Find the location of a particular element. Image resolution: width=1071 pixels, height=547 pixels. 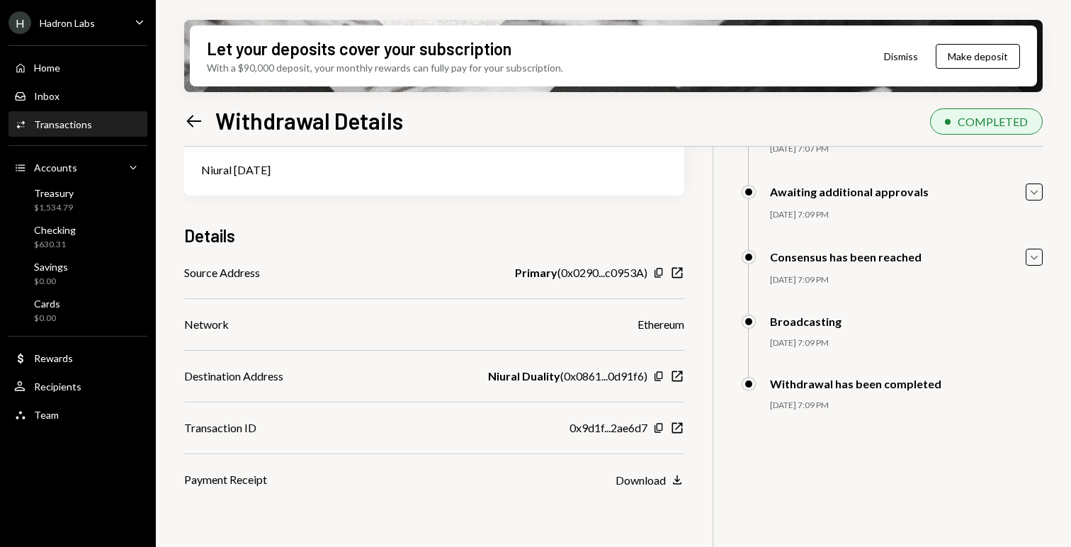

h3: Details is located at coordinates (210, 235).